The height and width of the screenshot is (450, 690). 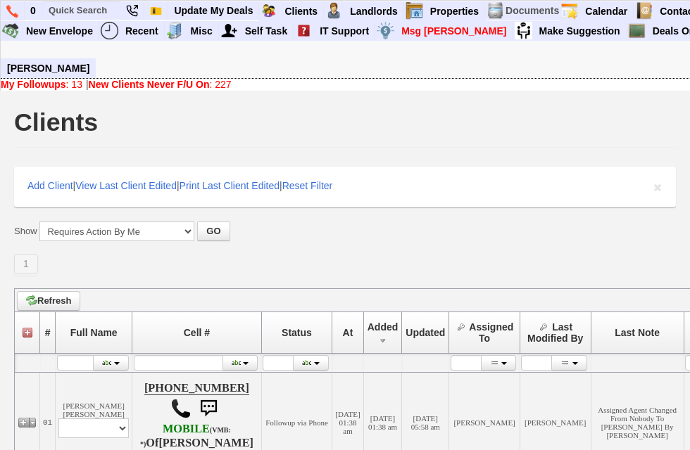 What do you see at coordinates (42, 84) in the screenshot?
I see `a: My Followups: 13` at bounding box center [42, 84].